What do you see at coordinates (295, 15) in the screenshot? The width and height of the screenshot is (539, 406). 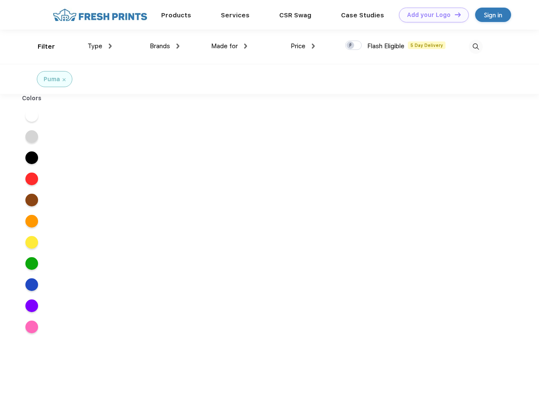 I see `a: CSR Swag` at bounding box center [295, 15].